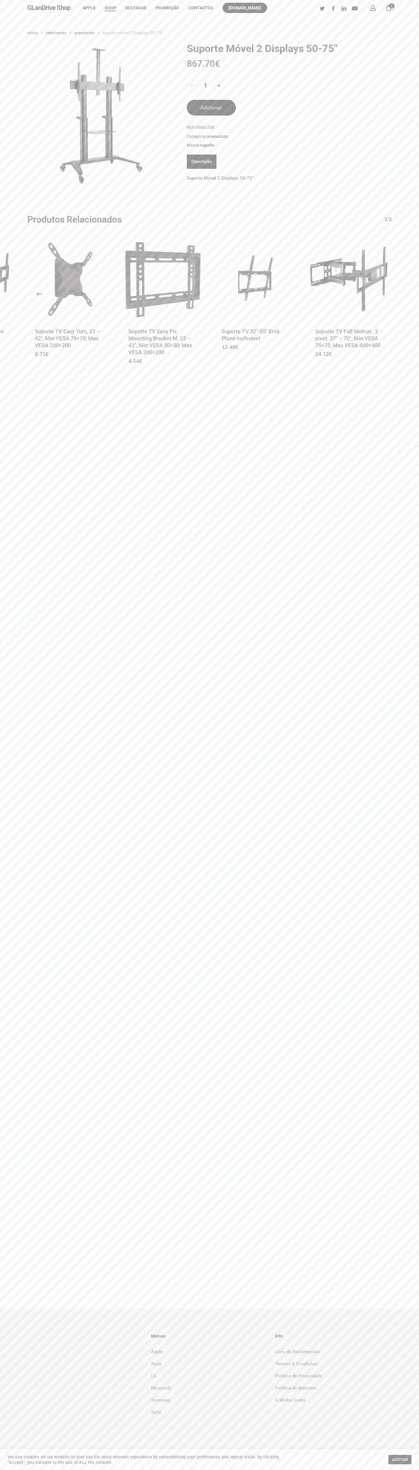  What do you see at coordinates (333, 1364) in the screenshot?
I see `a: Termos & Condições` at bounding box center [333, 1364].